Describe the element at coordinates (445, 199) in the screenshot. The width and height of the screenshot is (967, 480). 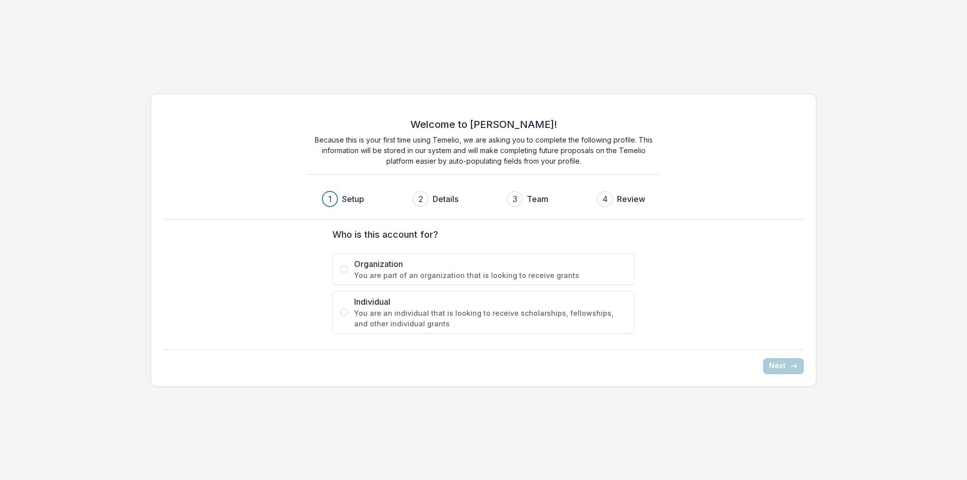
I see `h3: Details` at that location.